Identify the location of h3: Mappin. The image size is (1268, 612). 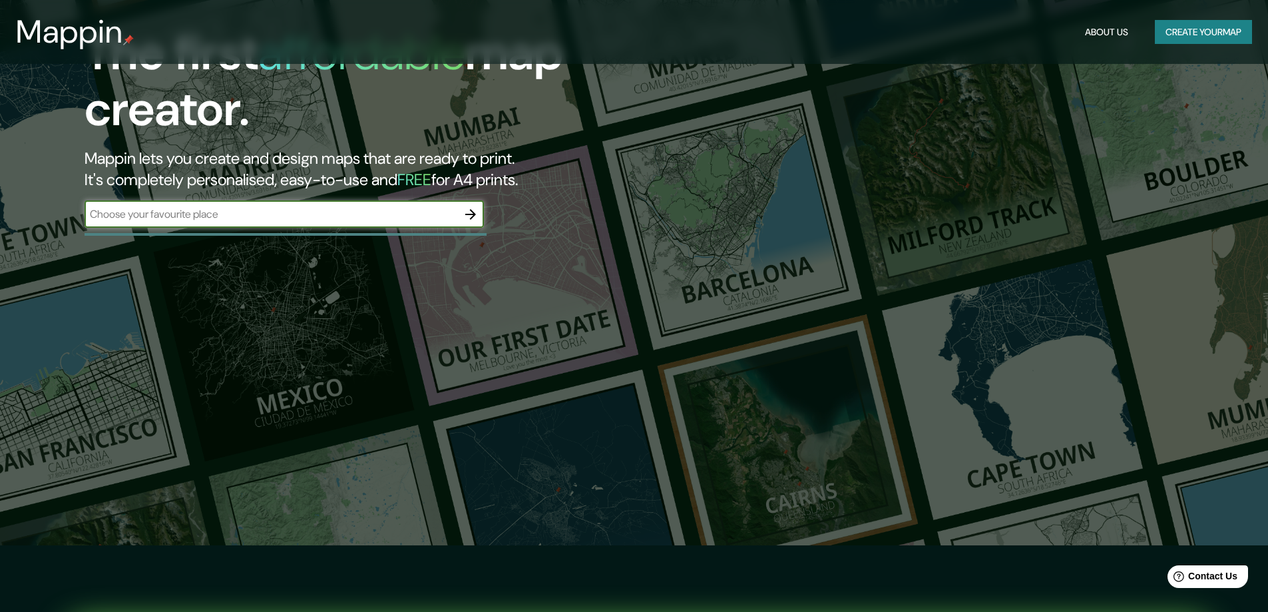
(69, 32).